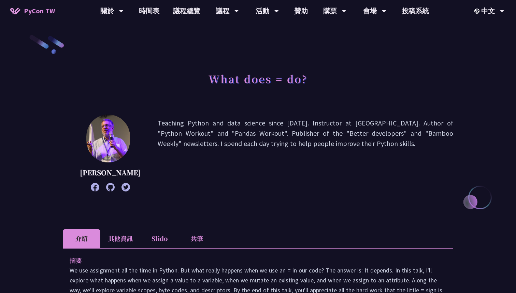 The height and width of the screenshot is (293, 516). Describe the element at coordinates (121, 238) in the screenshot. I see `li: 其他資訊` at that location.